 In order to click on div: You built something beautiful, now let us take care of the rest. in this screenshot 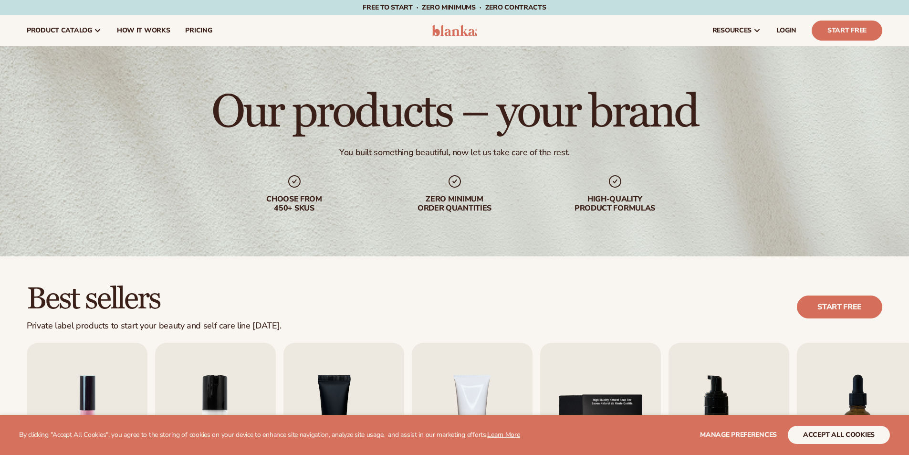, I will do `click(454, 152)`.